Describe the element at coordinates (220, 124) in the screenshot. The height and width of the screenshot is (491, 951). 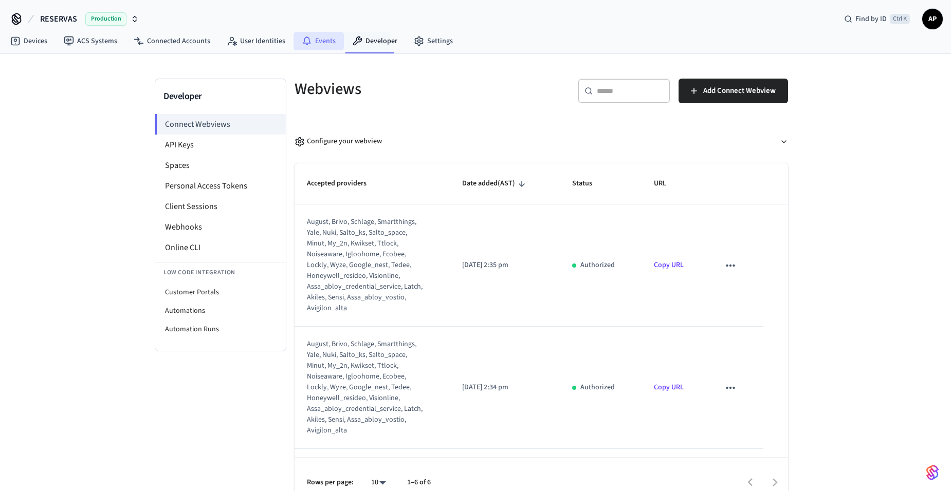
I see `li: Connect Webviews` at that location.